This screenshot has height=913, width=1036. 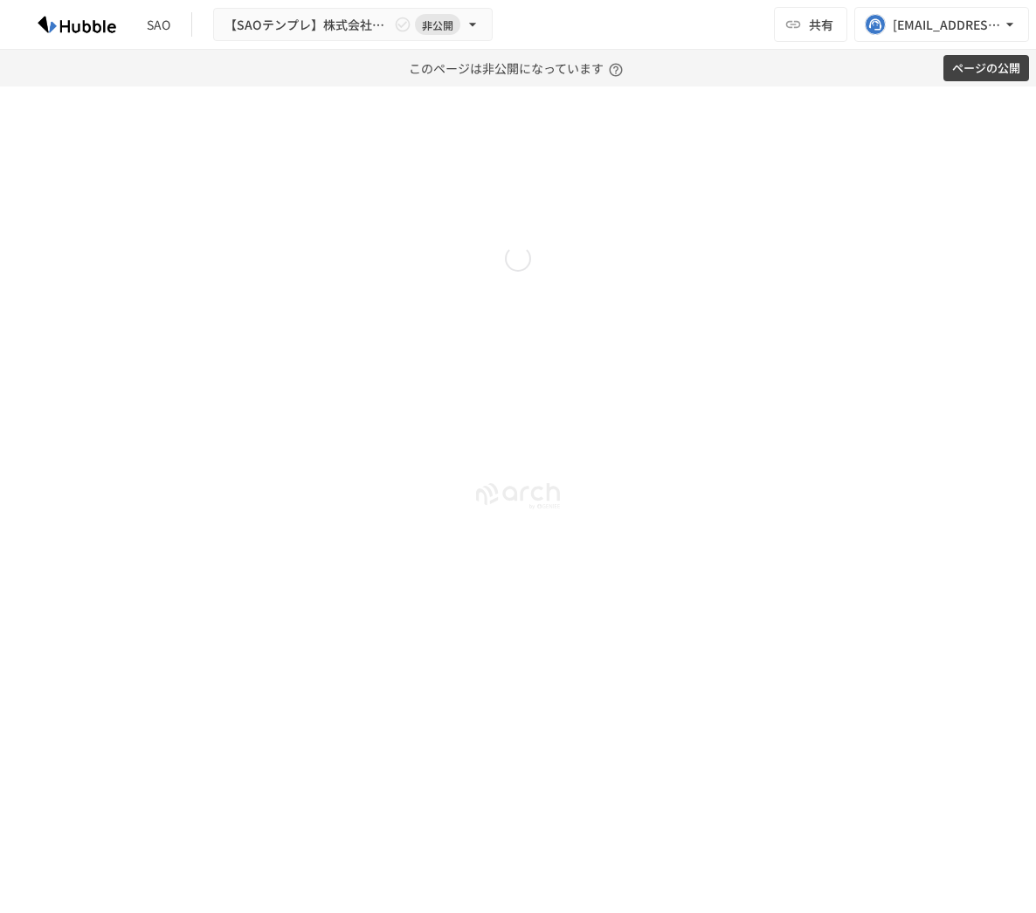 What do you see at coordinates (518, 68) in the screenshot?
I see `p: このページは非公開になっています` at bounding box center [518, 68].